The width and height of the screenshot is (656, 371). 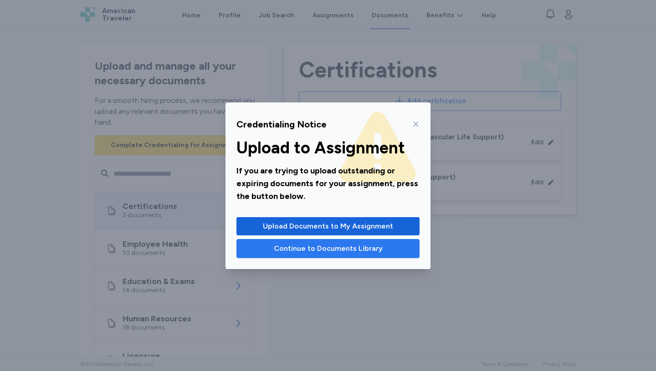 What do you see at coordinates (282, 124) in the screenshot?
I see `div: Credentialing Notice` at bounding box center [282, 124].